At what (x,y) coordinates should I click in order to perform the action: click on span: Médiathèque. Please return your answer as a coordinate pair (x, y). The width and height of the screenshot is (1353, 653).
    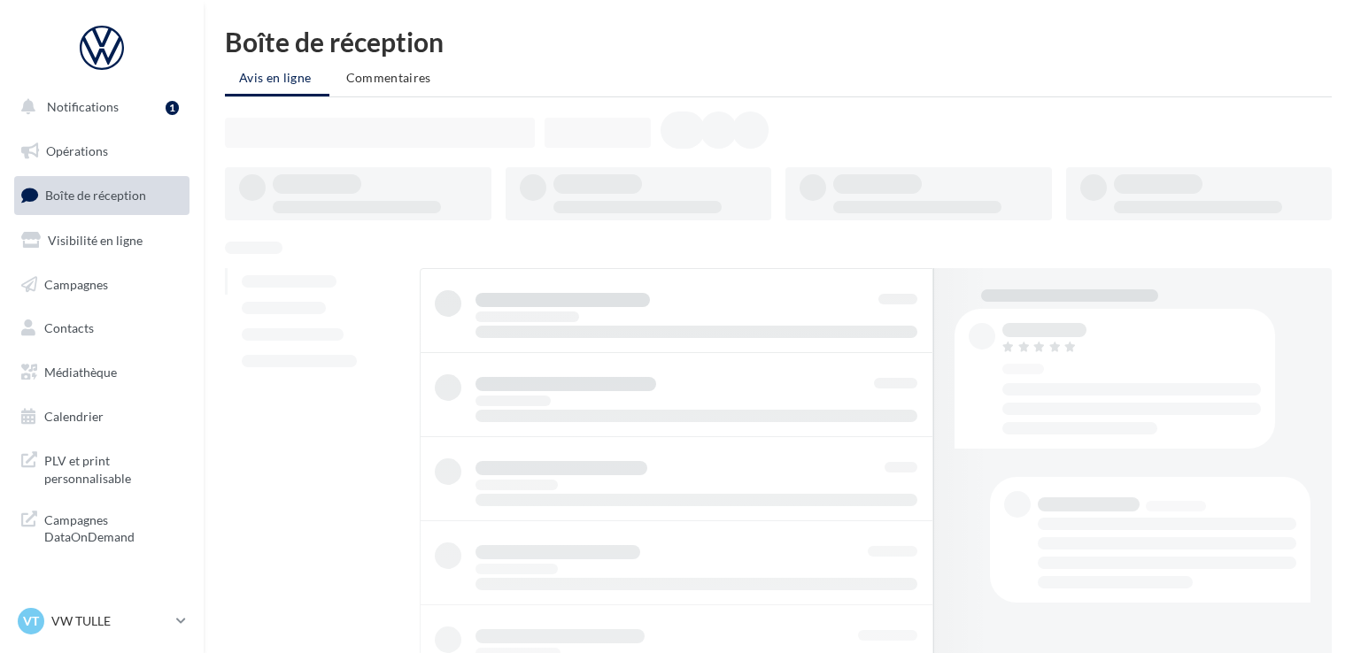
    Looking at the image, I should click on (81, 372).